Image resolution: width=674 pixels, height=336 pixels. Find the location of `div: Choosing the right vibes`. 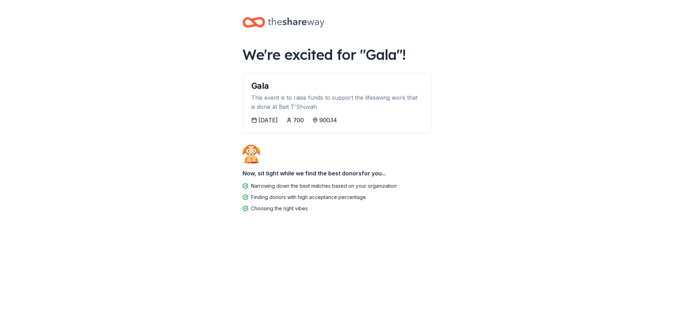

div: Choosing the right vibes is located at coordinates (279, 209).